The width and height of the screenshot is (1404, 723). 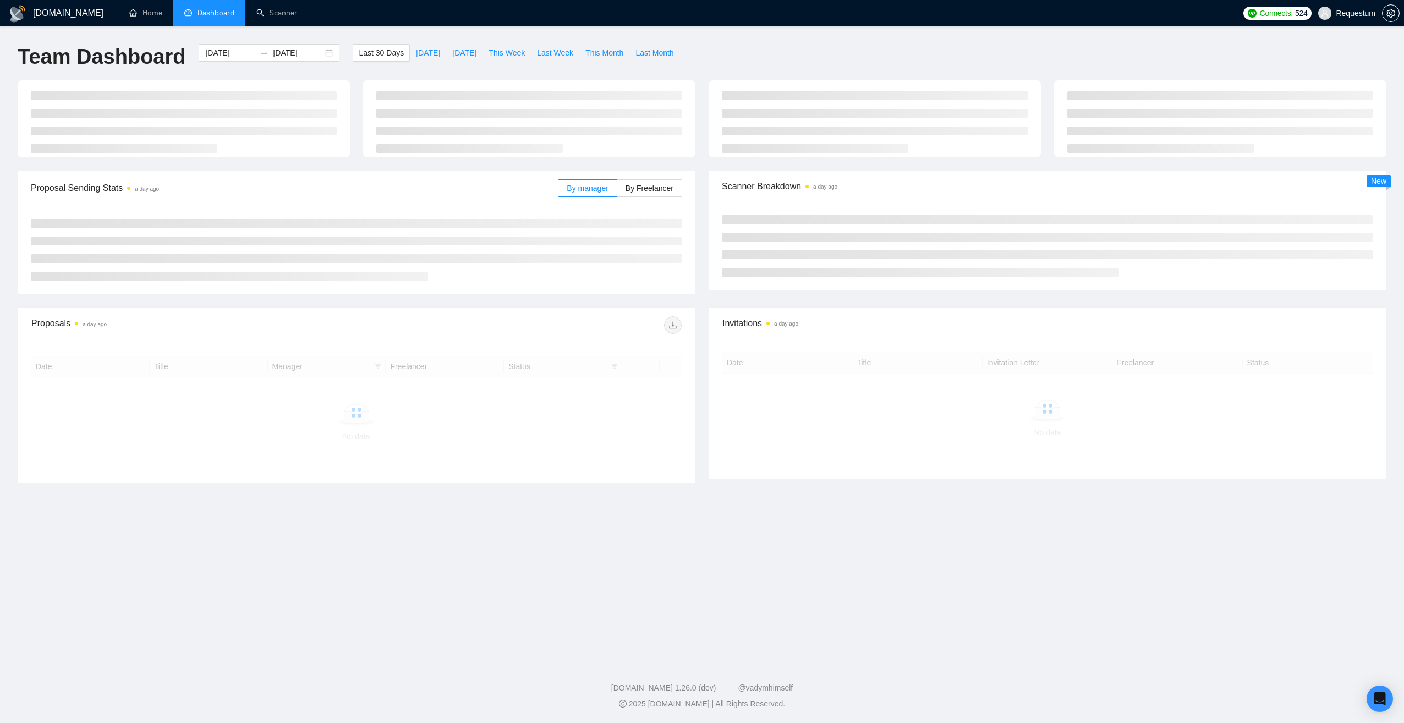 What do you see at coordinates (298, 53) in the screenshot?
I see `input: End date` at bounding box center [298, 53].